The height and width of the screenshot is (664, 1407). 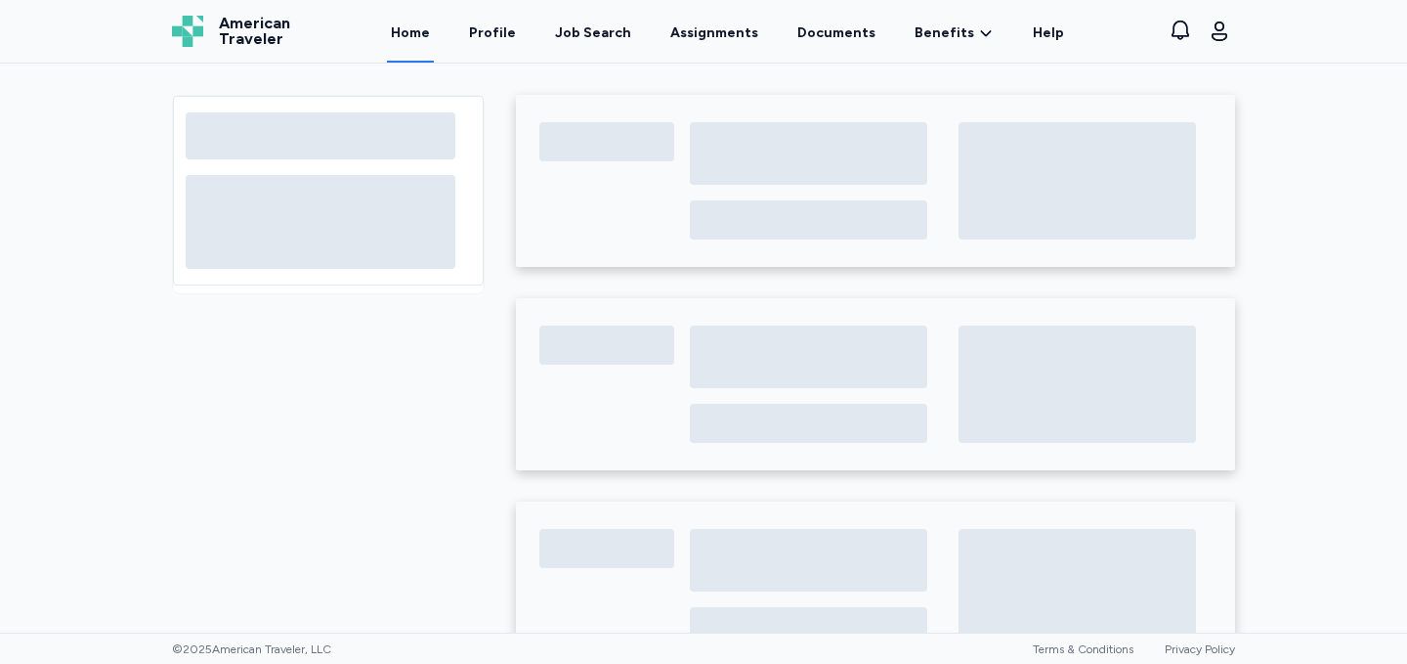 What do you see at coordinates (1083, 649) in the screenshot?
I see `a: Terms & Conditions` at bounding box center [1083, 649].